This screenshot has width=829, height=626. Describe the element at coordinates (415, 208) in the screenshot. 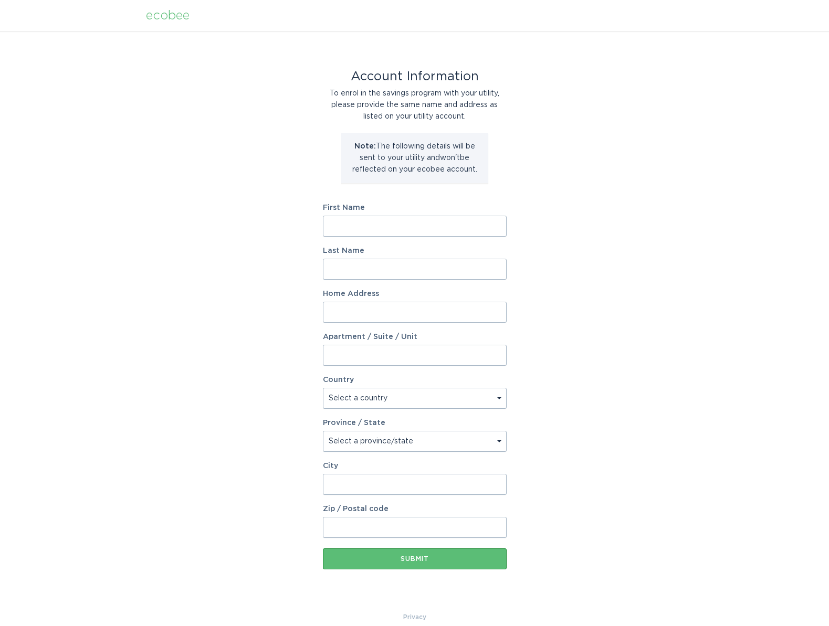

I see `label: First Name` at that location.